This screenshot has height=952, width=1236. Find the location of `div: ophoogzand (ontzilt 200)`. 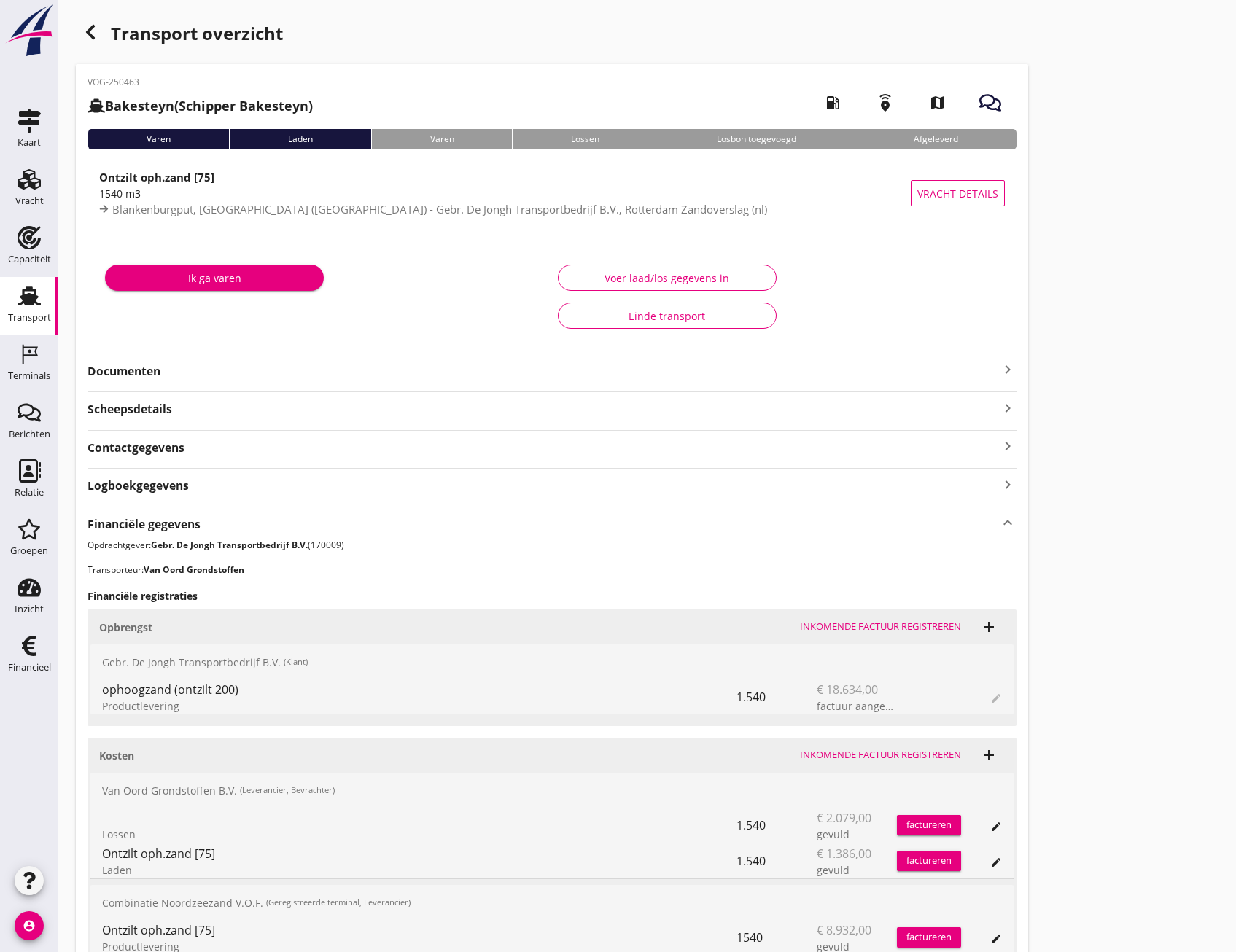

div: ophoogzand (ontzilt 200) is located at coordinates (419, 690).